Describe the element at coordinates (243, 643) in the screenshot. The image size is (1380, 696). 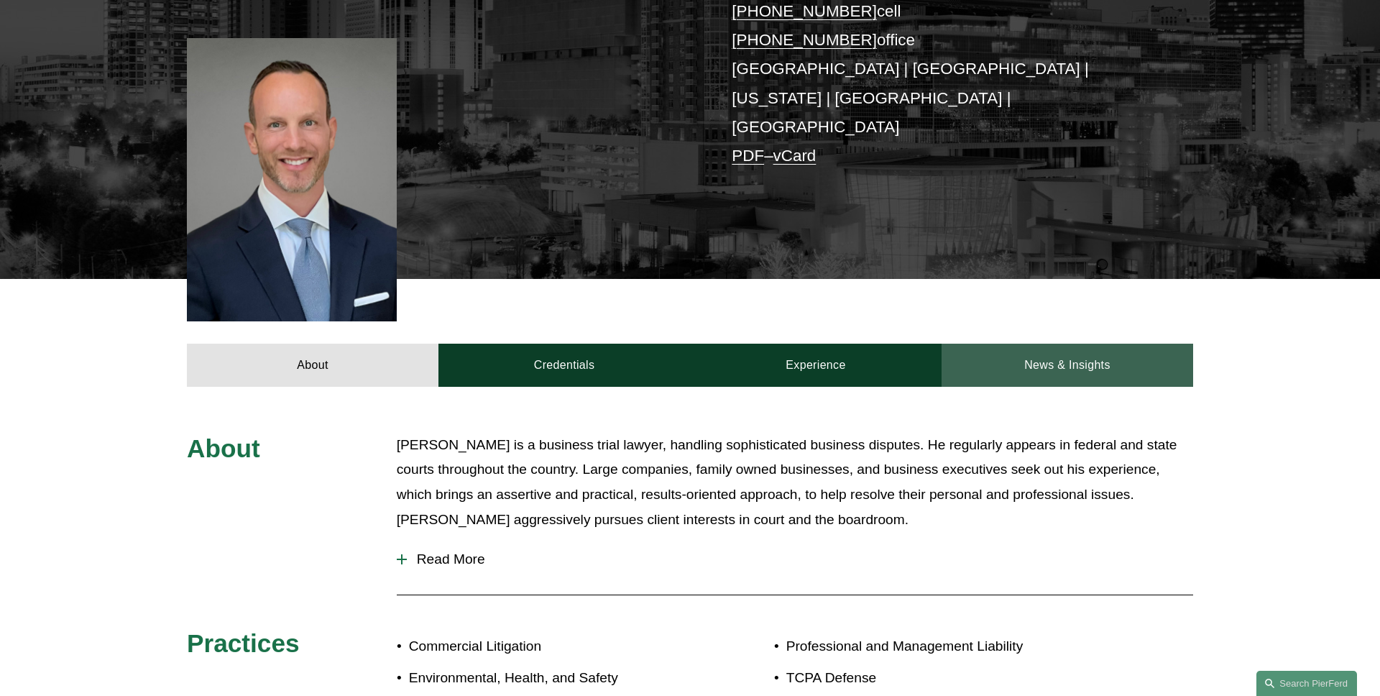
I see `span: Practices` at that location.